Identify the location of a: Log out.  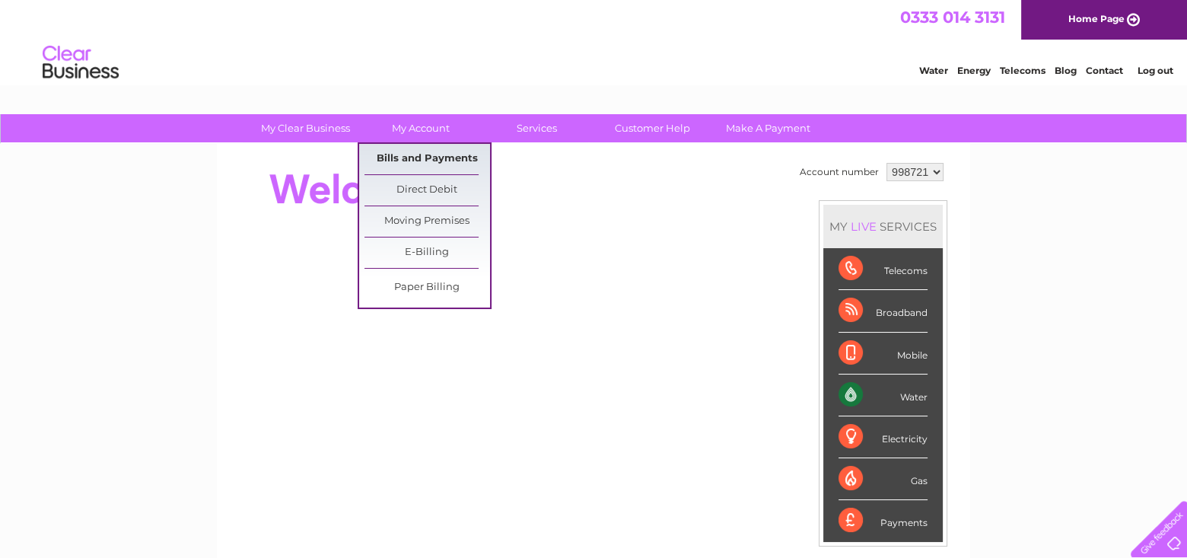
(1154, 70).